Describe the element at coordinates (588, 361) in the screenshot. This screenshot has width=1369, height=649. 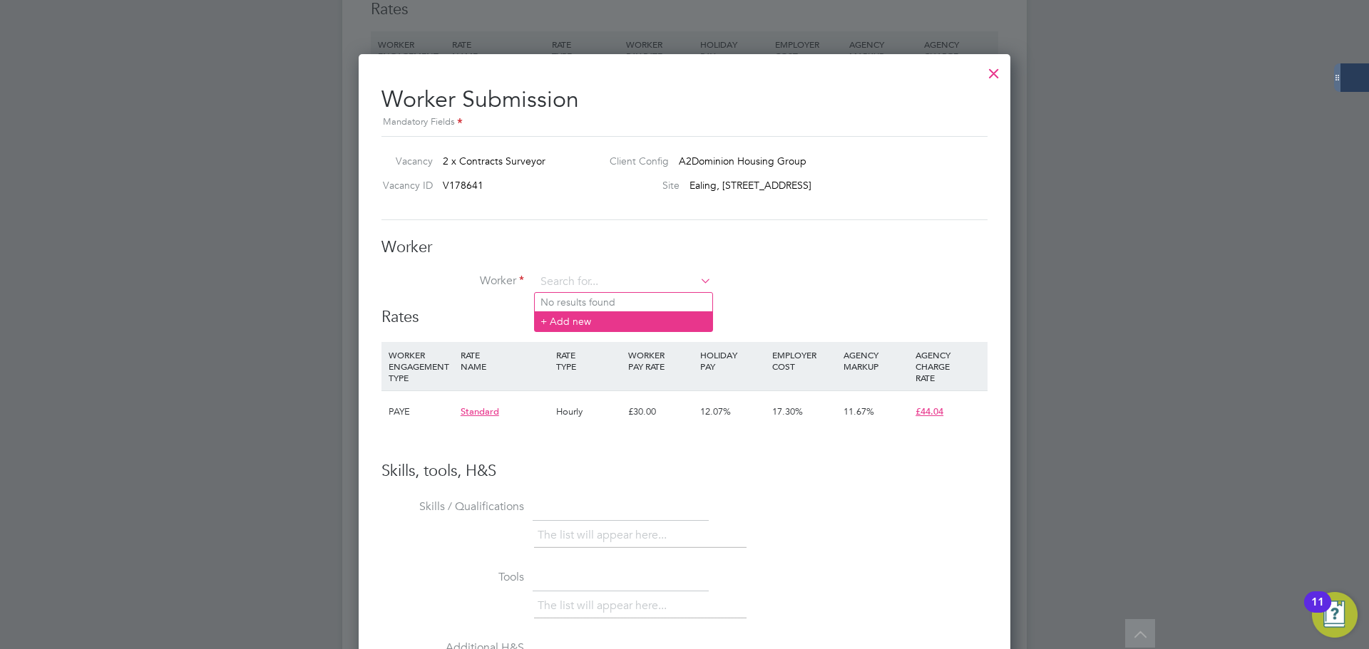
I see `div: RATE TYPE` at that location.